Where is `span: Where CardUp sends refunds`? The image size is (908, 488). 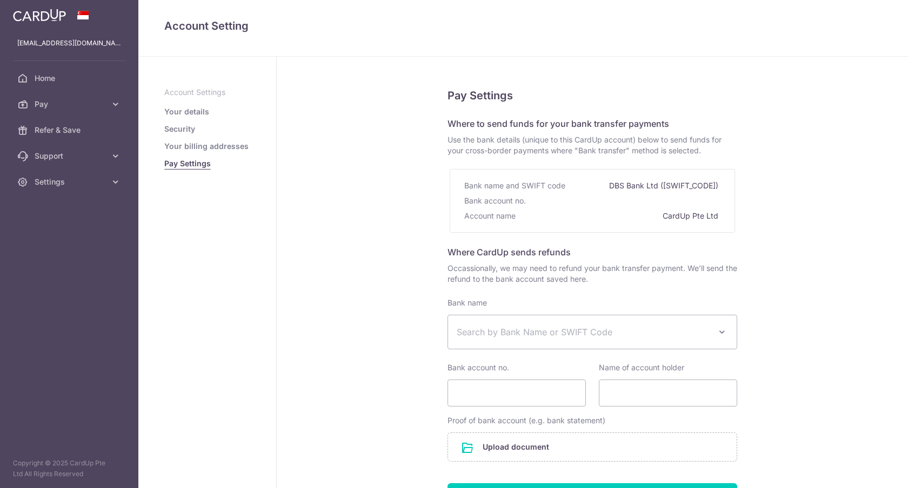
span: Where CardUp sends refunds is located at coordinates (509, 252).